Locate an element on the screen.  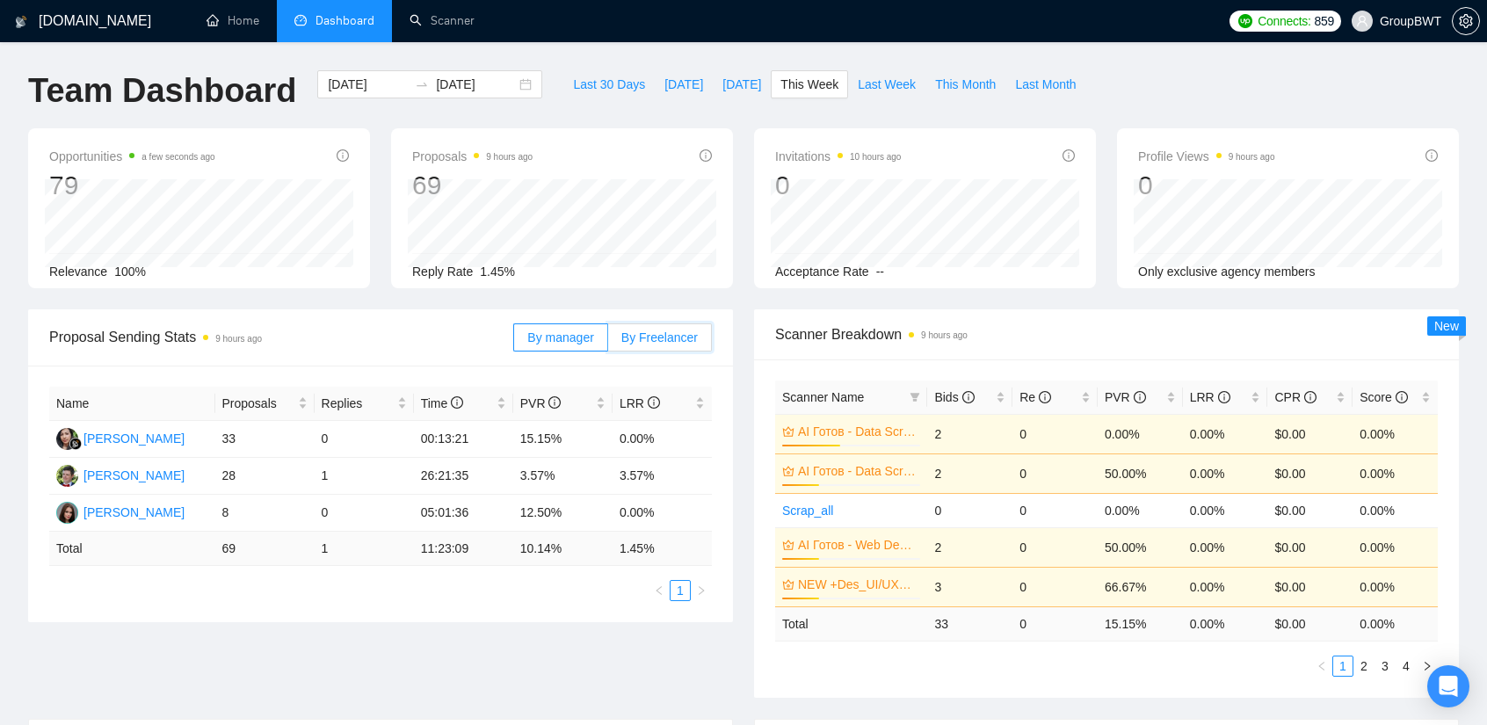
span: Last Week is located at coordinates (887, 84).